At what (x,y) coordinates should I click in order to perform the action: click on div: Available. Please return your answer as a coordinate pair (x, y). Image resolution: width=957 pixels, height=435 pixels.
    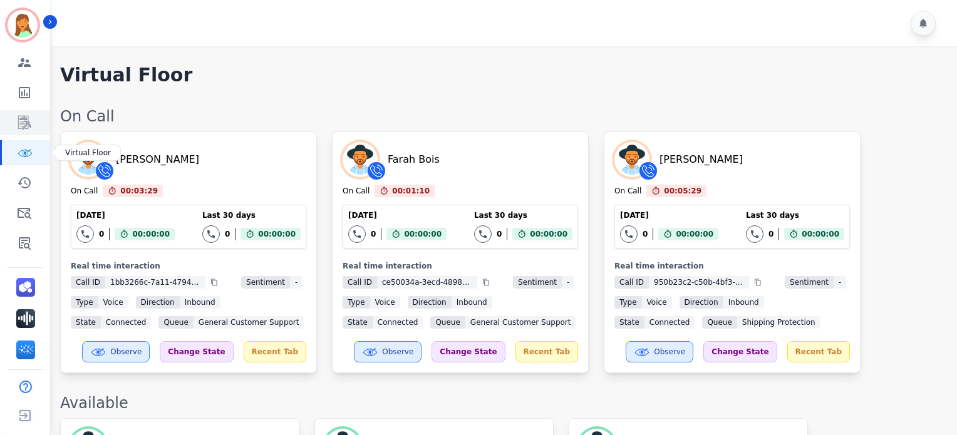
    Looking at the image, I should click on (502, 403).